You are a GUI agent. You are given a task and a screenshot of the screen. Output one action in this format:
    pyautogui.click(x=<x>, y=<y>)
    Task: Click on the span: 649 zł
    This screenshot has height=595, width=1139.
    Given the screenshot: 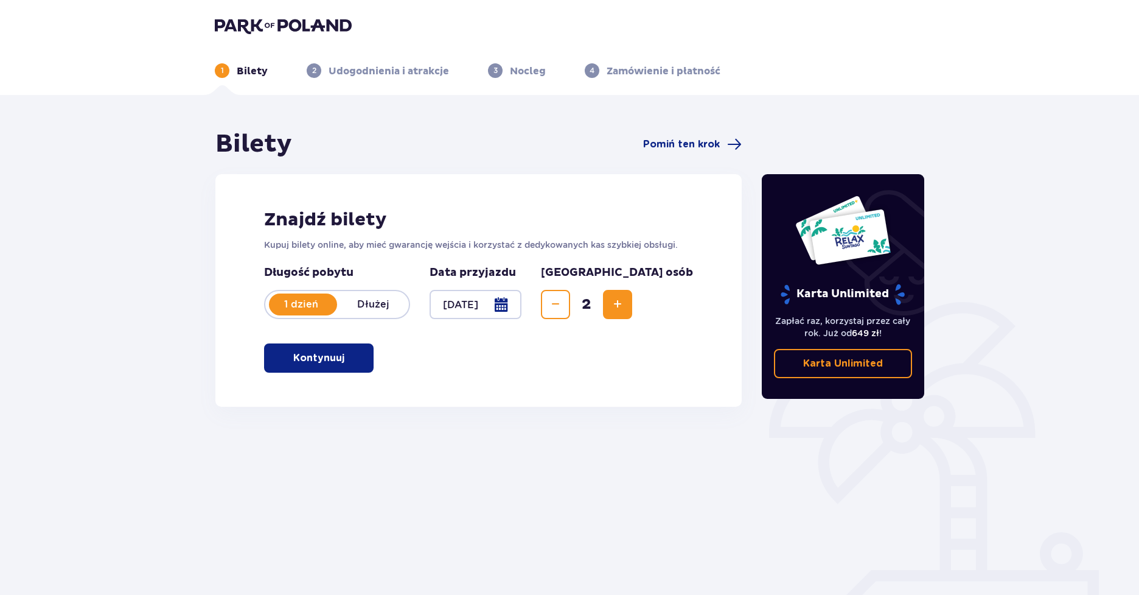 What is the action you would take?
    pyautogui.click(x=865, y=333)
    